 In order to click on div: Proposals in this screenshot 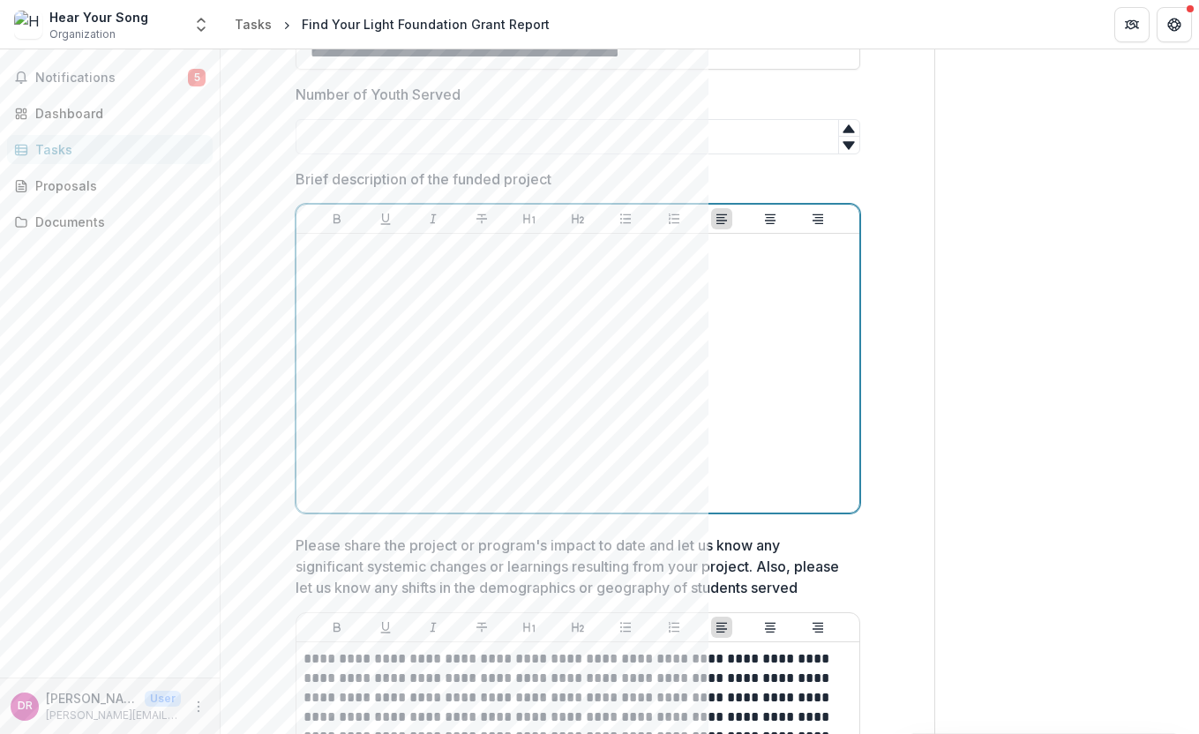, I will do `click(116, 185)`.